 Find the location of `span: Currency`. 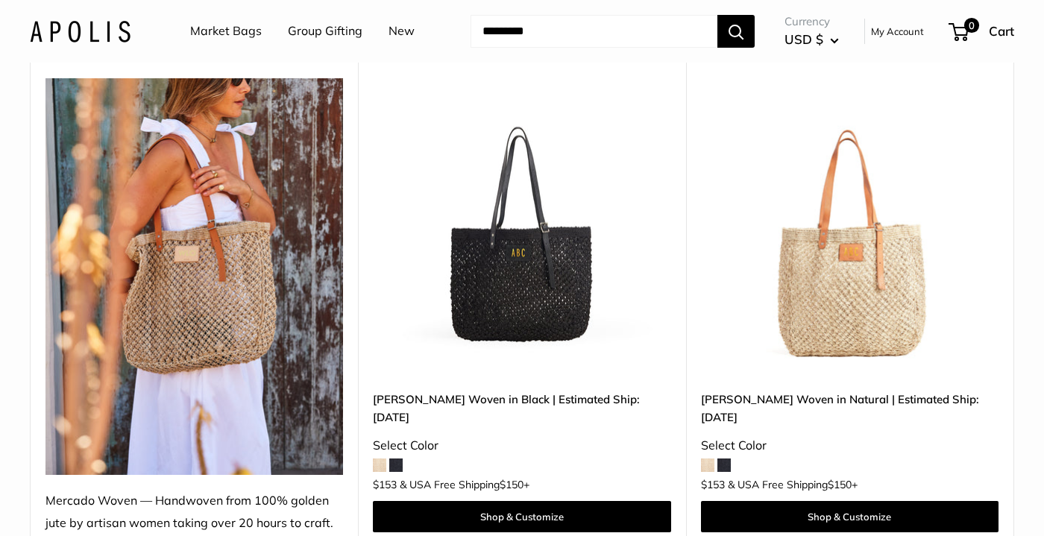

span: Currency is located at coordinates (812, 22).